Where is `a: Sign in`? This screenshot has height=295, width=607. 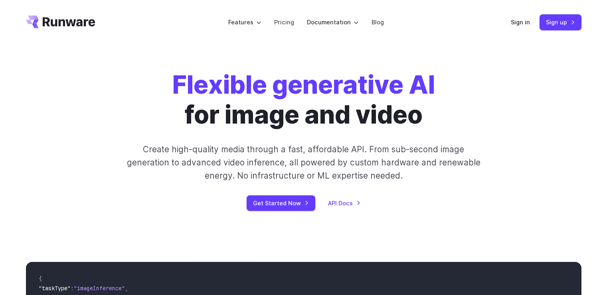 a: Sign in is located at coordinates (520, 22).